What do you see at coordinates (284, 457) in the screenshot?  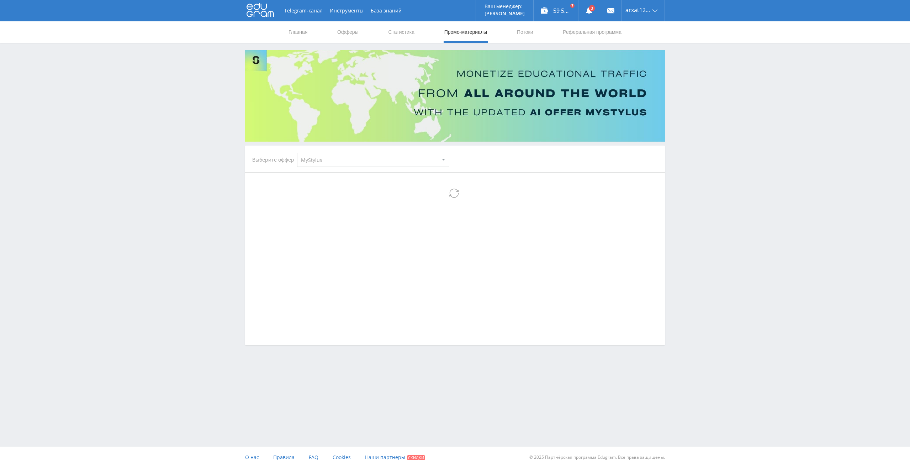 I see `a: Правила` at bounding box center [284, 457].